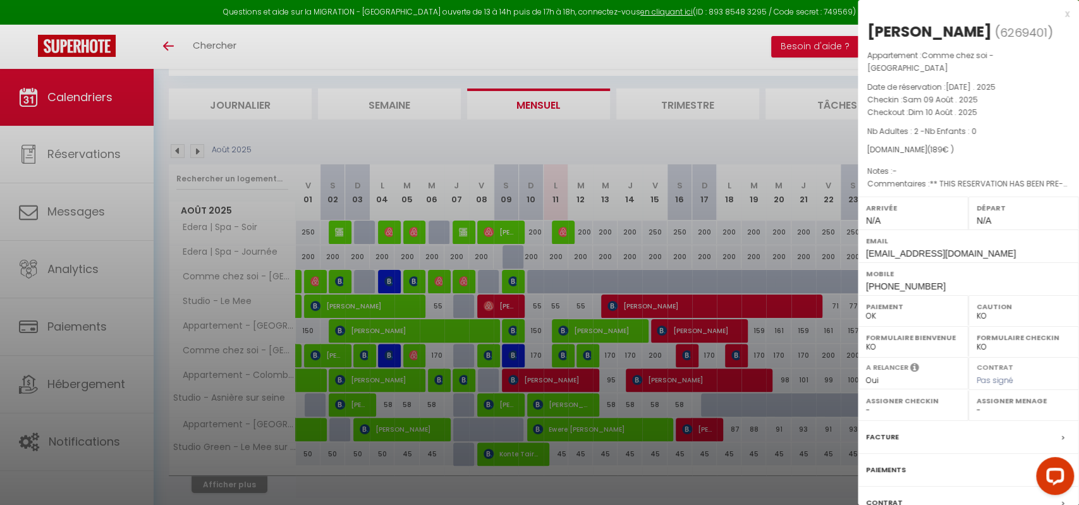  I want to click on label: Email, so click(969, 241).